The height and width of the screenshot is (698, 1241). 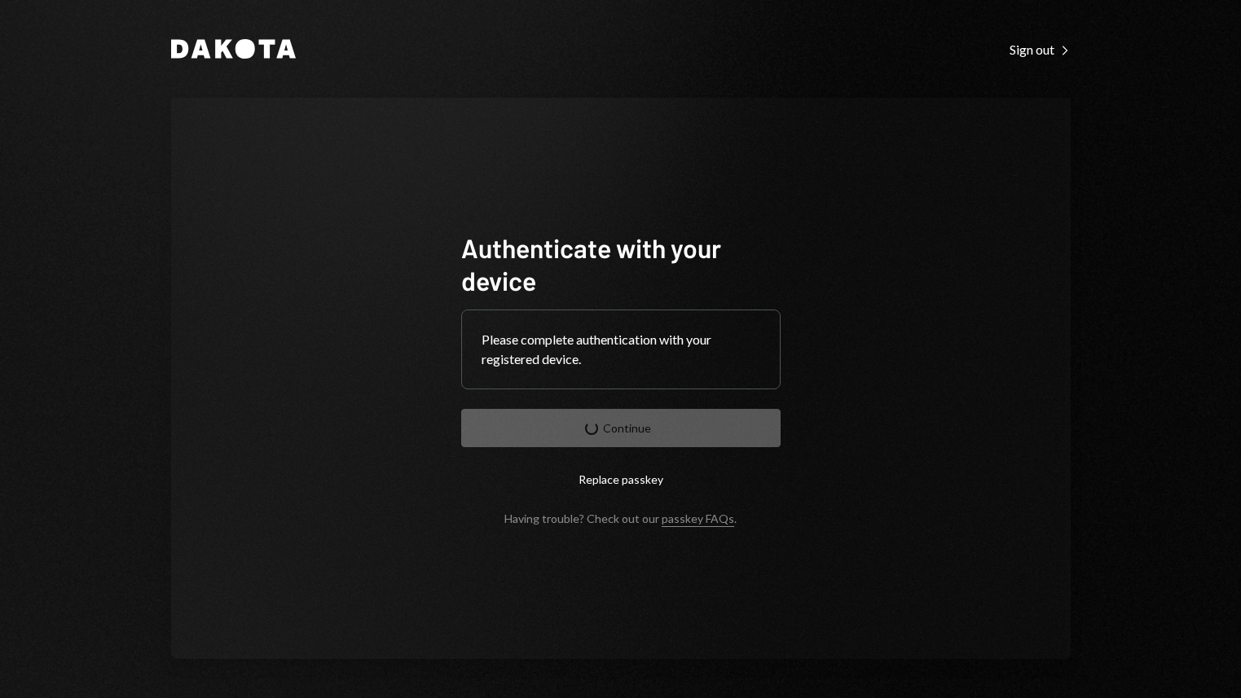 I want to click on div: Please complete authentication with your registered device., so click(x=621, y=350).